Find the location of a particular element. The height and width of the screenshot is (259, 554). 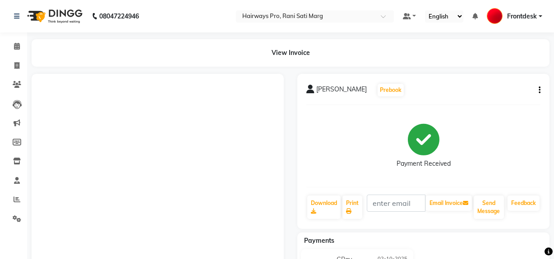

button: Email Invoice is located at coordinates (449, 204).